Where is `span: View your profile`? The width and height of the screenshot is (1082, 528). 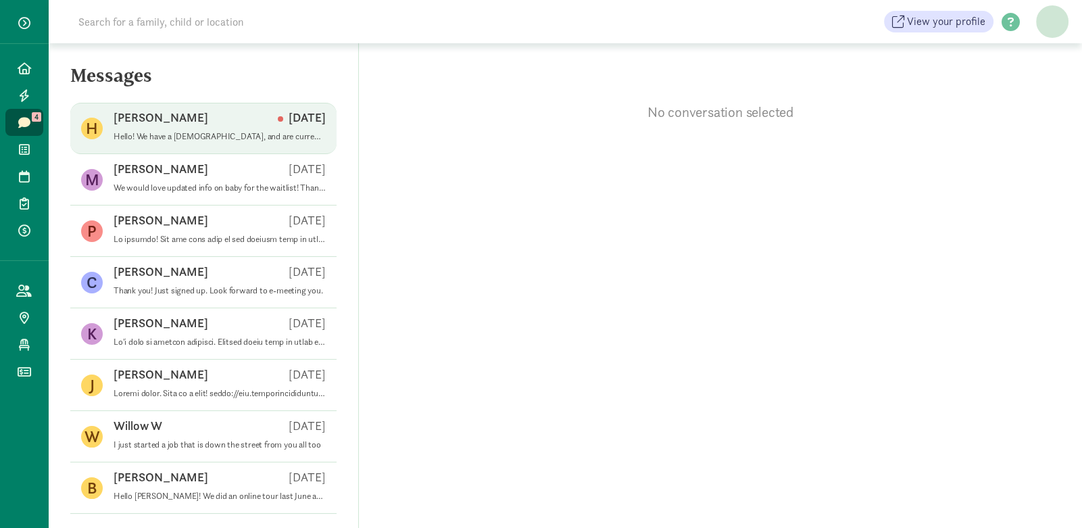 span: View your profile is located at coordinates (946, 22).